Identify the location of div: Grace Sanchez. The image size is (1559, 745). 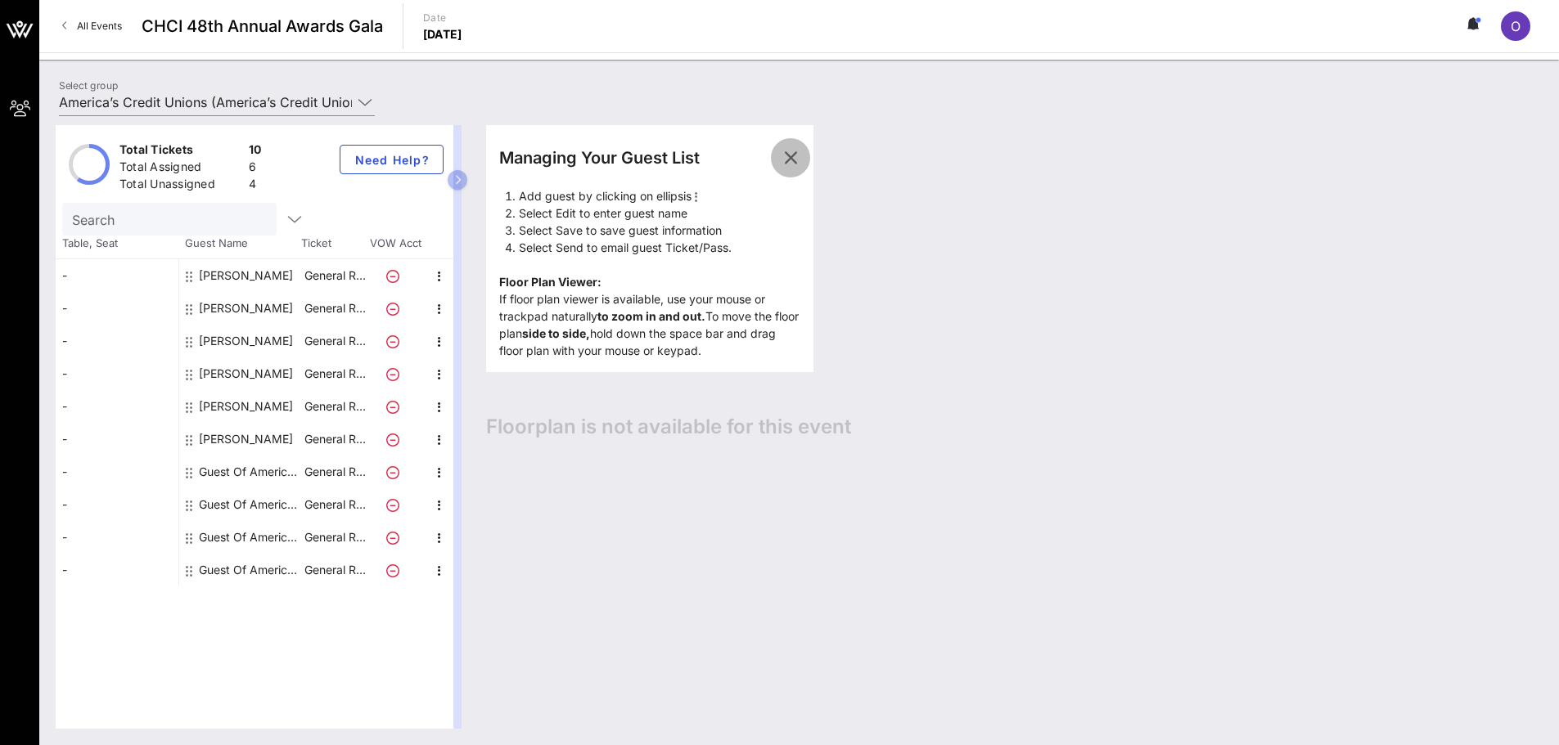
(245, 341).